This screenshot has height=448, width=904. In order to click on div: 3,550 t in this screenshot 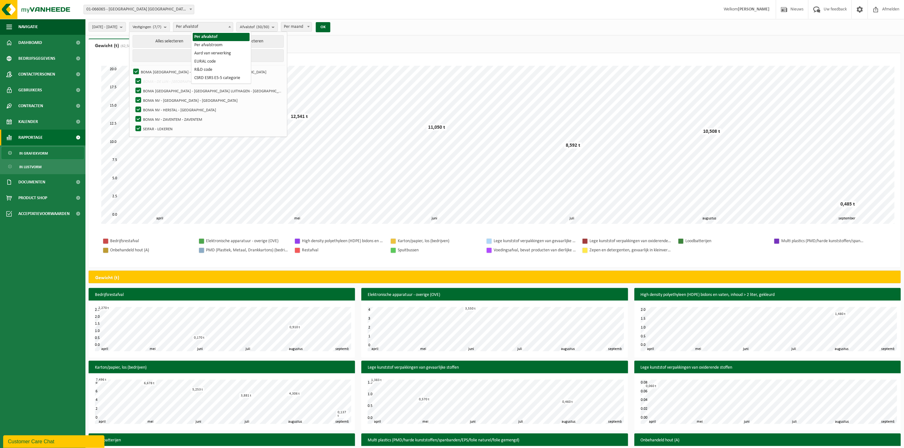, I will do `click(470, 309)`.